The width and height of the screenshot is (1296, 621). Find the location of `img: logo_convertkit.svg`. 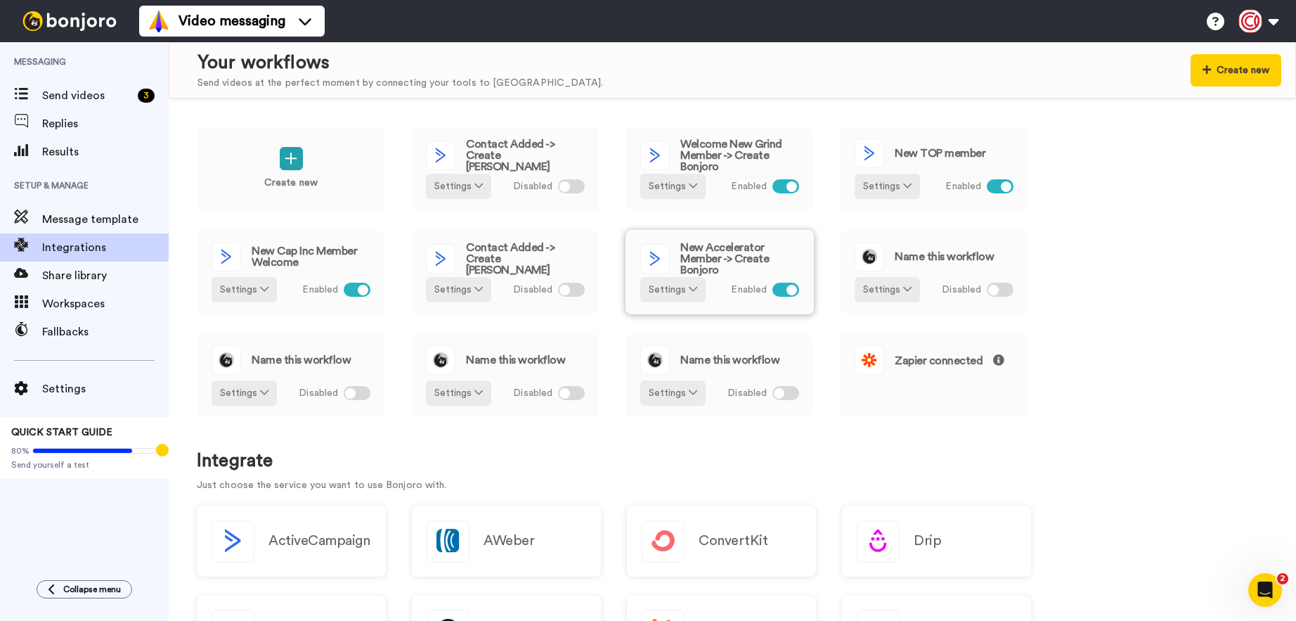

img: logo_convertkit.svg is located at coordinates (663, 541).